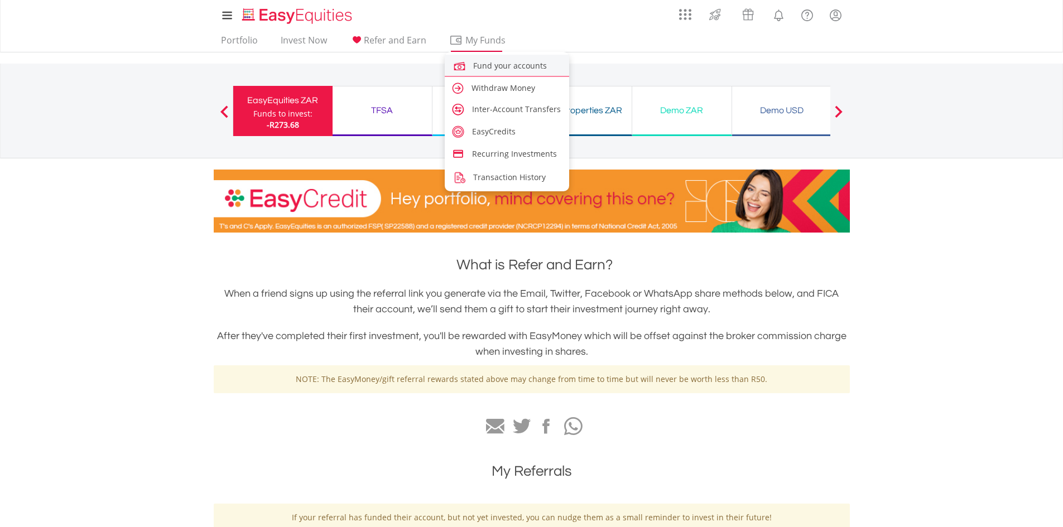 The height and width of the screenshot is (527, 1063). I want to click on span: EasyCredits, so click(494, 131).